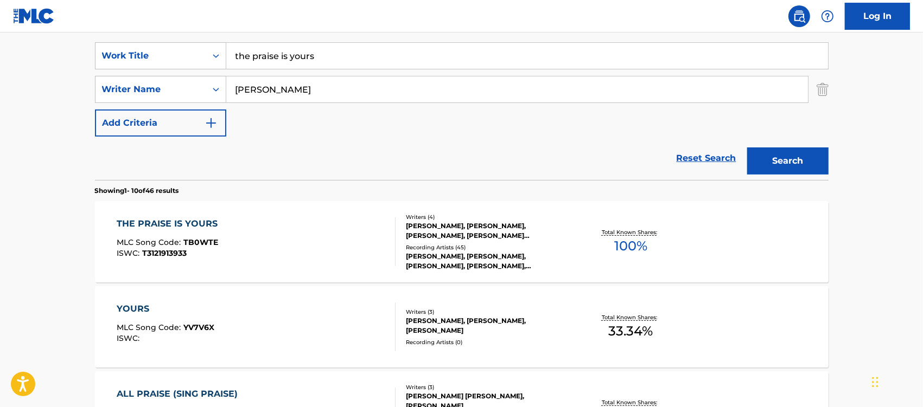 This screenshot has height=407, width=923. I want to click on img: search, so click(799, 16).